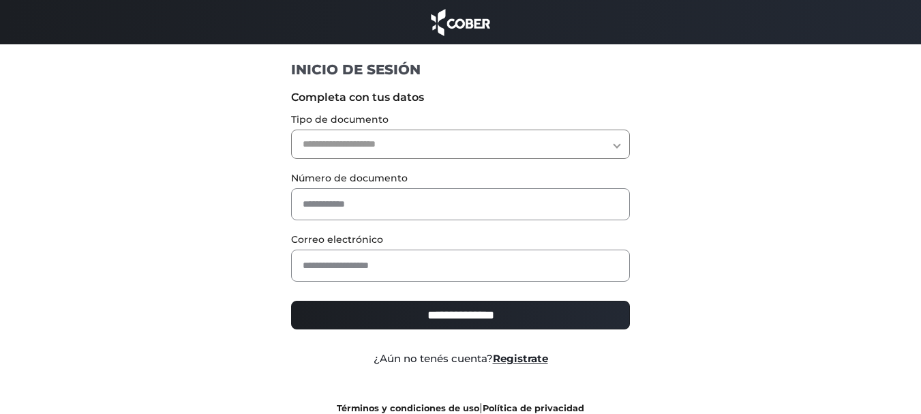 The height and width of the screenshot is (414, 921). Describe the element at coordinates (460, 98) in the screenshot. I see `label: Completa con tus datos` at that location.